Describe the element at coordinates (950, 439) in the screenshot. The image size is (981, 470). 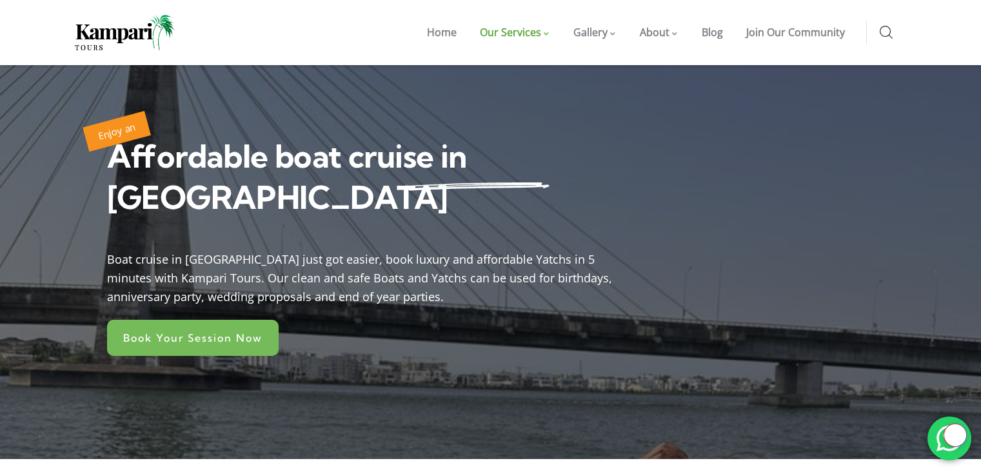
I see `div: 'Get` at that location.